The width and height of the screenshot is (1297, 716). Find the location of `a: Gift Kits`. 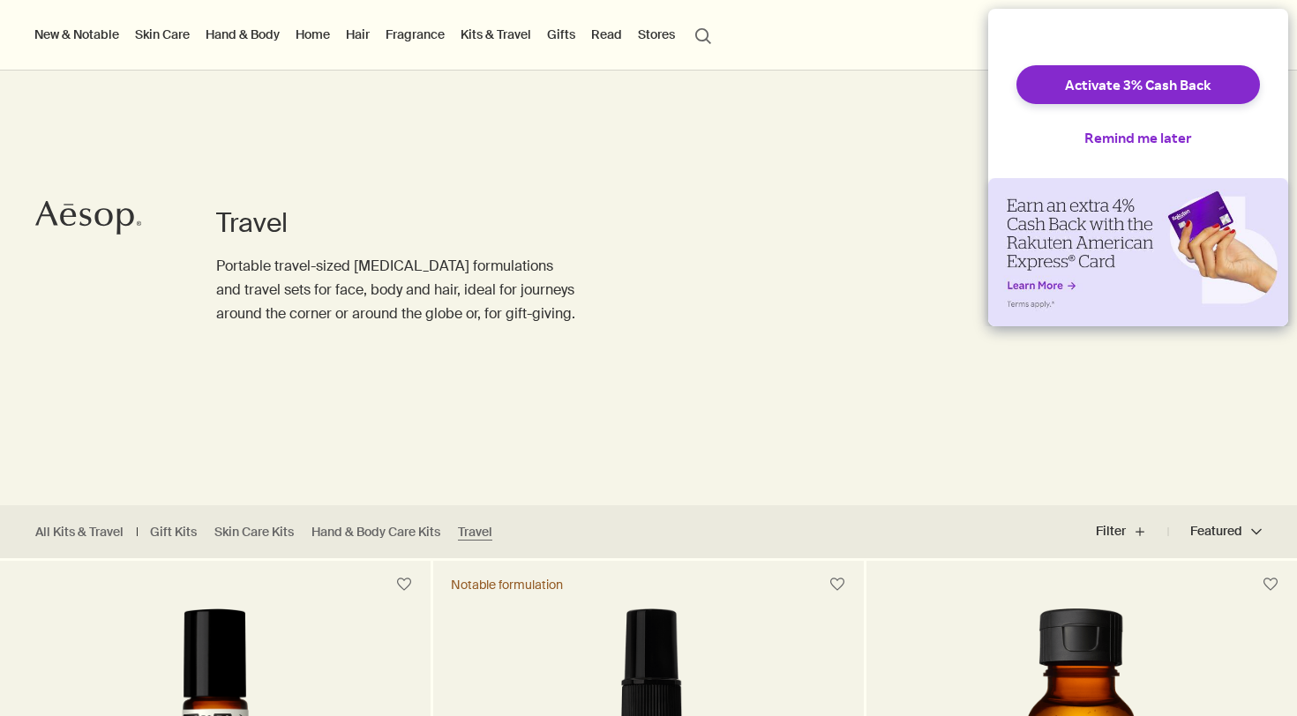

a: Gift Kits is located at coordinates (173, 532).